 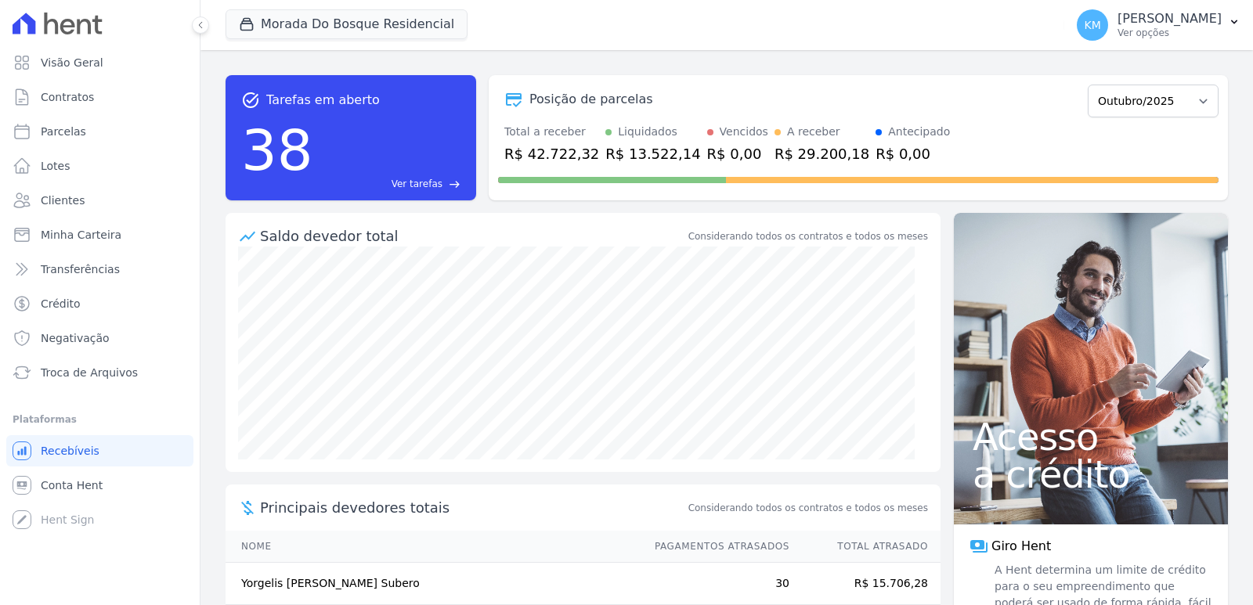 What do you see at coordinates (89, 373) in the screenshot?
I see `span: Troca de Arquivos` at bounding box center [89, 373].